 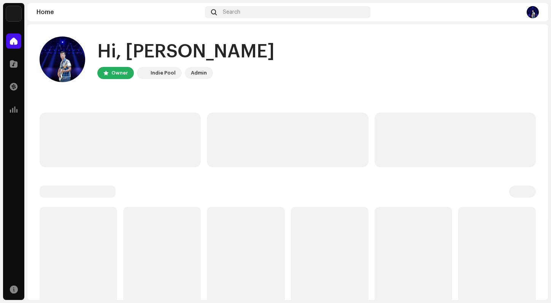 What do you see at coordinates (199, 73) in the screenshot?
I see `div: Admin` at bounding box center [199, 73].